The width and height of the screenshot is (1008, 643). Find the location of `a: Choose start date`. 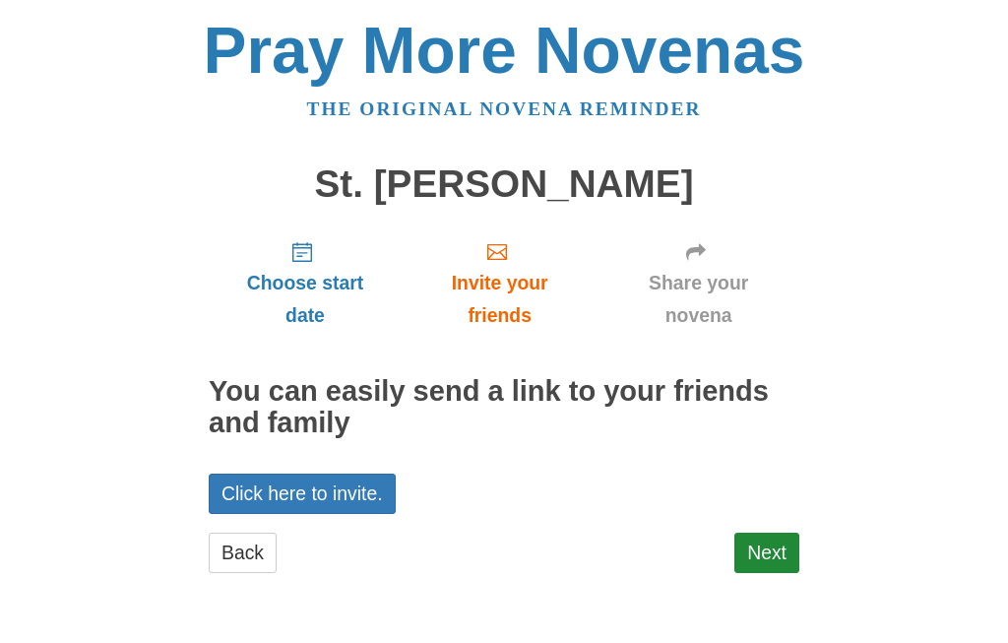

a: Choose start date is located at coordinates (305, 282).